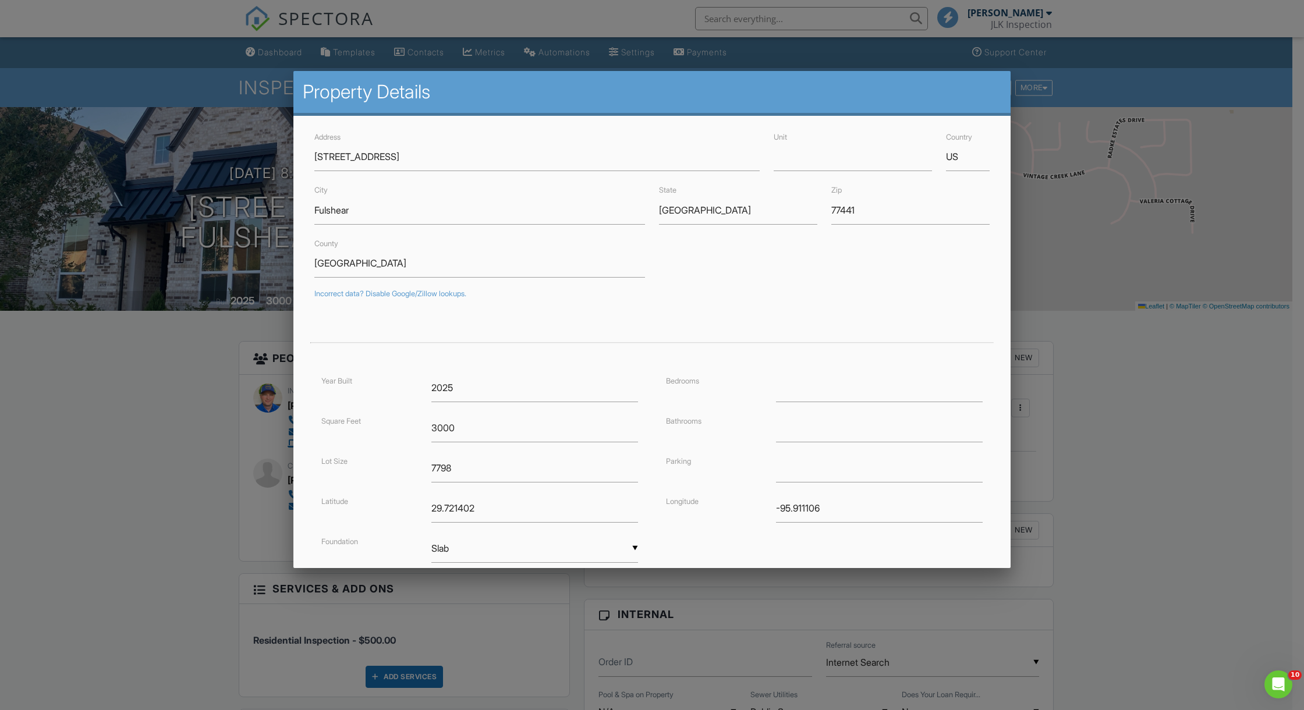 Image resolution: width=1304 pixels, height=710 pixels. Describe the element at coordinates (682, 501) in the screenshot. I see `label: Longitude` at that location.